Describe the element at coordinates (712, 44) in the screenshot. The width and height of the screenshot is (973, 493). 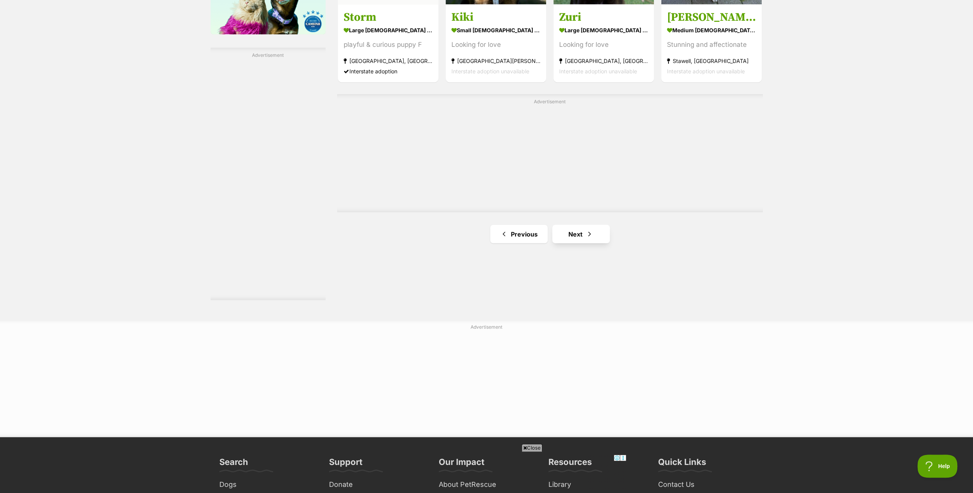
I see `div: Stunning and affectionate` at that location.